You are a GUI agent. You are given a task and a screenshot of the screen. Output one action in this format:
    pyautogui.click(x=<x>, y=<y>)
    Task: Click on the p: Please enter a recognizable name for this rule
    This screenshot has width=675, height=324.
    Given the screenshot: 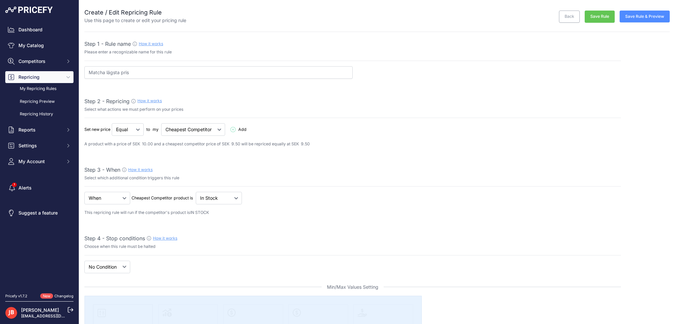 What is the action you would take?
    pyautogui.click(x=353, y=52)
    